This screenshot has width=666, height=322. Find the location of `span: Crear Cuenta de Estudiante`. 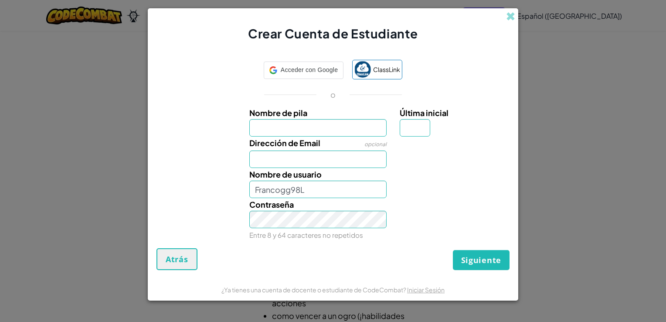

span: Crear Cuenta de Estudiante is located at coordinates (333, 33).